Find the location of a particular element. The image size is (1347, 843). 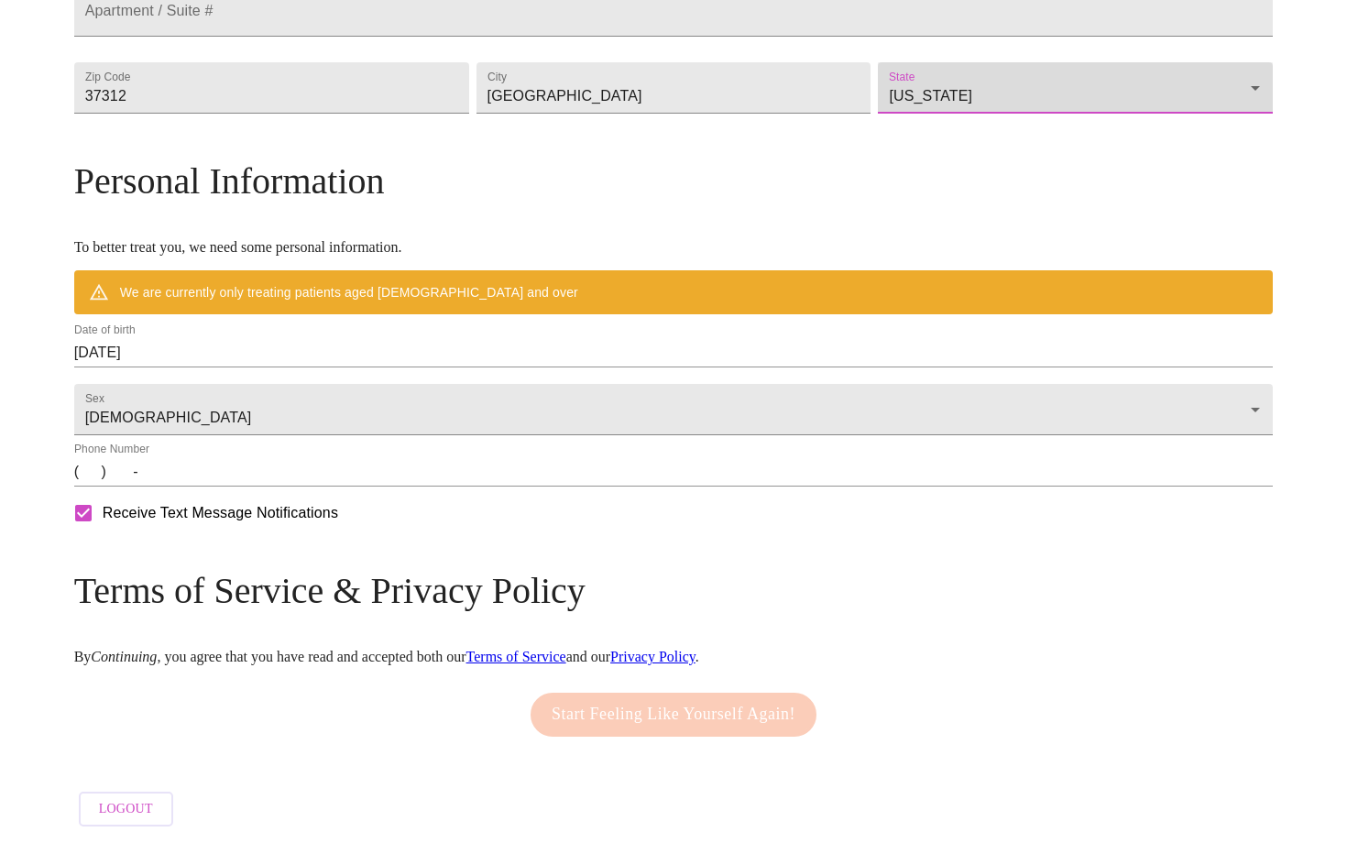

h3: Personal Information is located at coordinates (673, 180).